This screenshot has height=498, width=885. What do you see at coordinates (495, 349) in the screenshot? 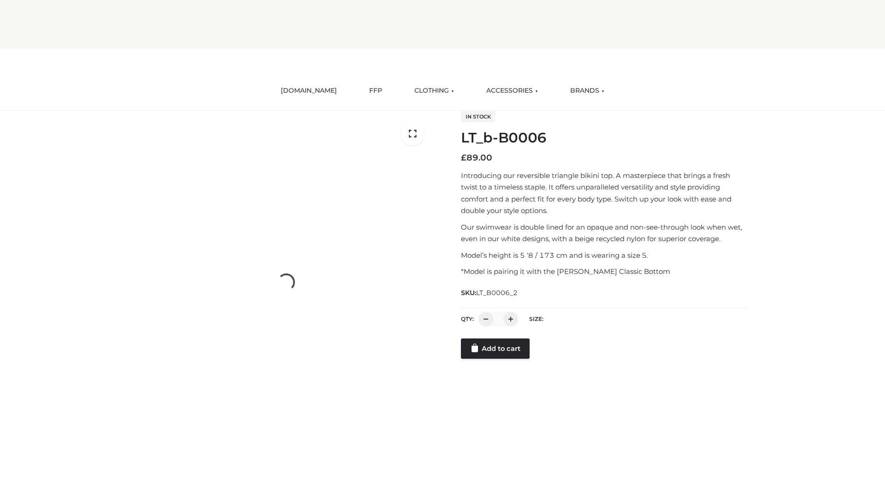
I see `a: Add to cart` at bounding box center [495, 349].